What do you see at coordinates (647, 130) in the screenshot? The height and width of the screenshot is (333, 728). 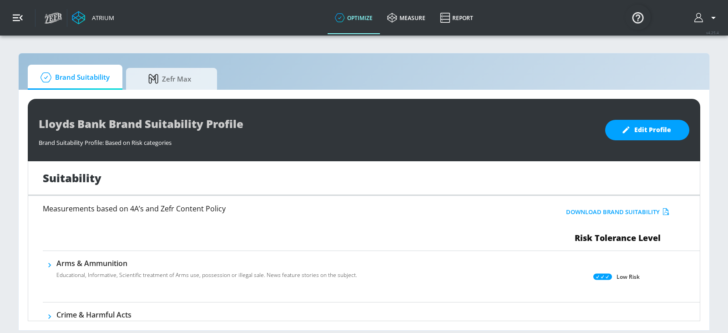 I see `span: Edit Profile` at bounding box center [647, 130].